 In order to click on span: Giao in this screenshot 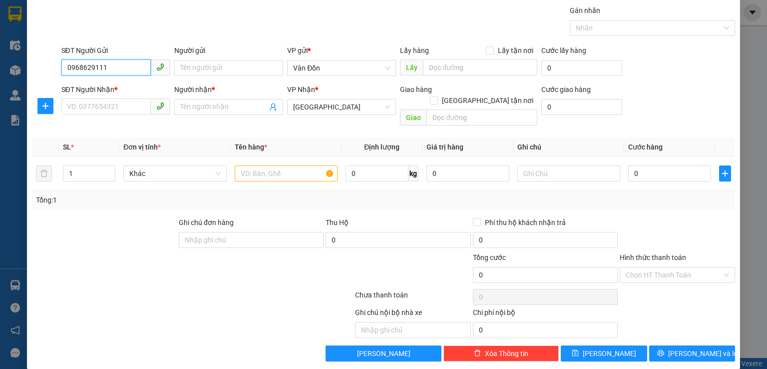, I will do `click(413, 117)`.